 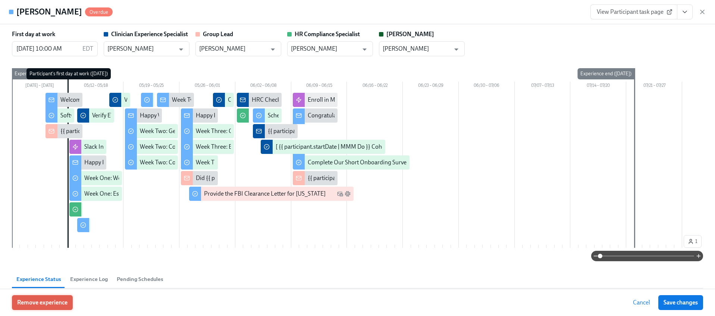 I want to click on svg: Slack, so click(x=348, y=194).